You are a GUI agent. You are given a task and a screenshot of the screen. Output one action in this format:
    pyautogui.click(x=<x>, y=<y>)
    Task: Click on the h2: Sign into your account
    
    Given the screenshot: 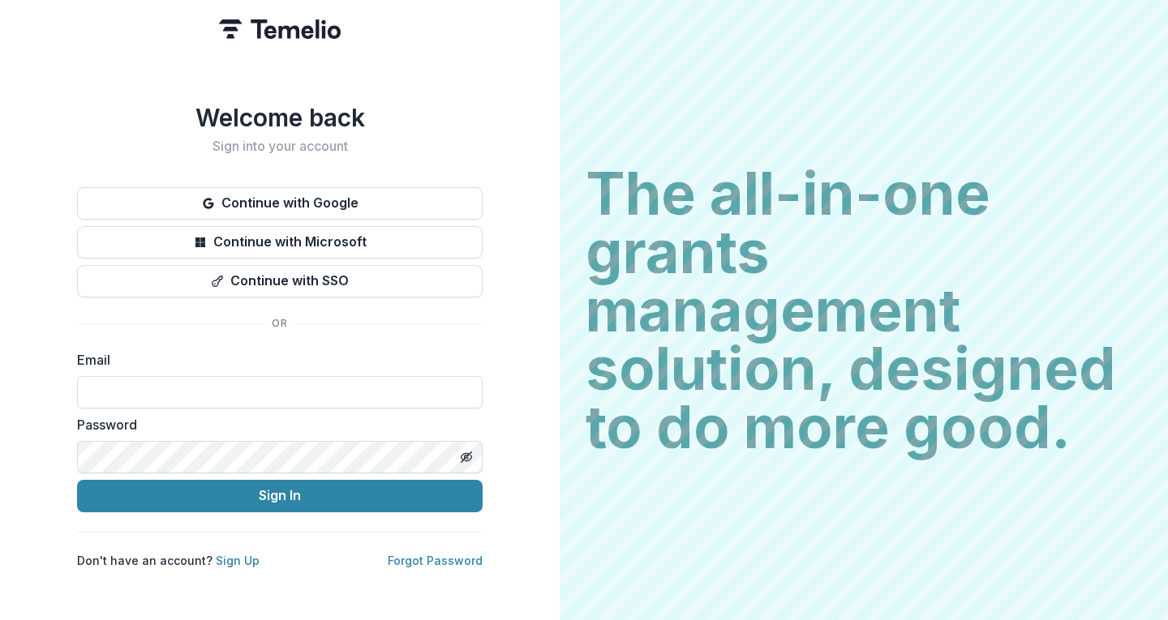 What is the action you would take?
    pyautogui.click(x=280, y=146)
    